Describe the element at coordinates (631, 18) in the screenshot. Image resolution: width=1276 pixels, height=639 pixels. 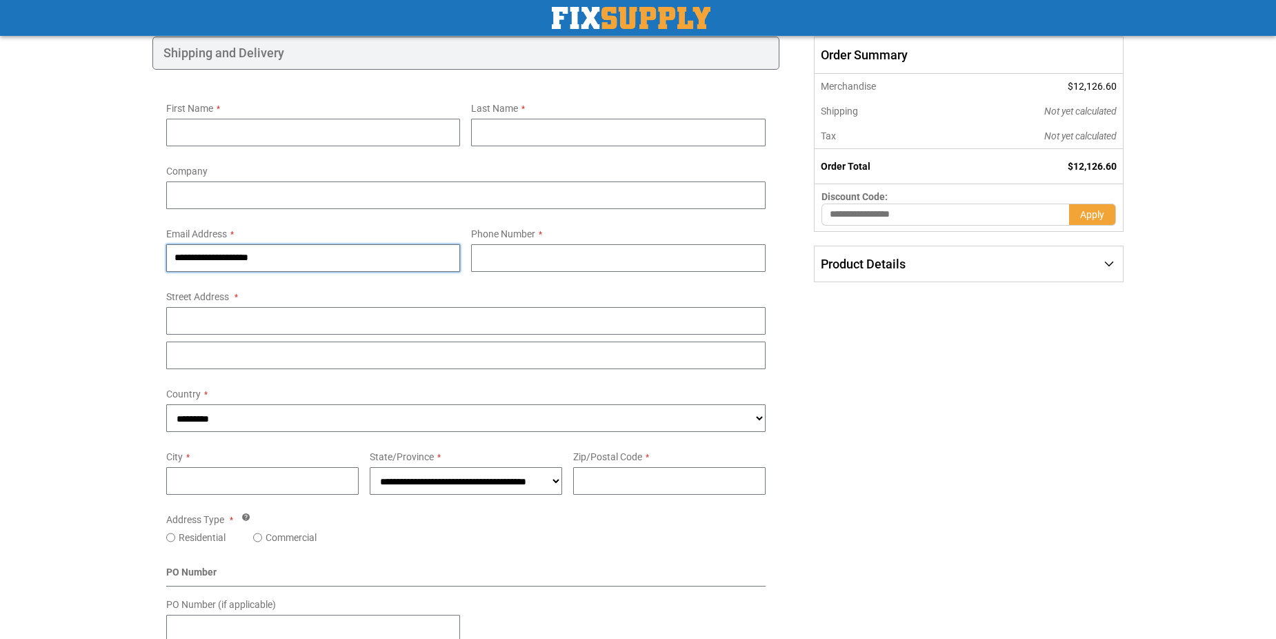
I see `a: store logo` at that location.